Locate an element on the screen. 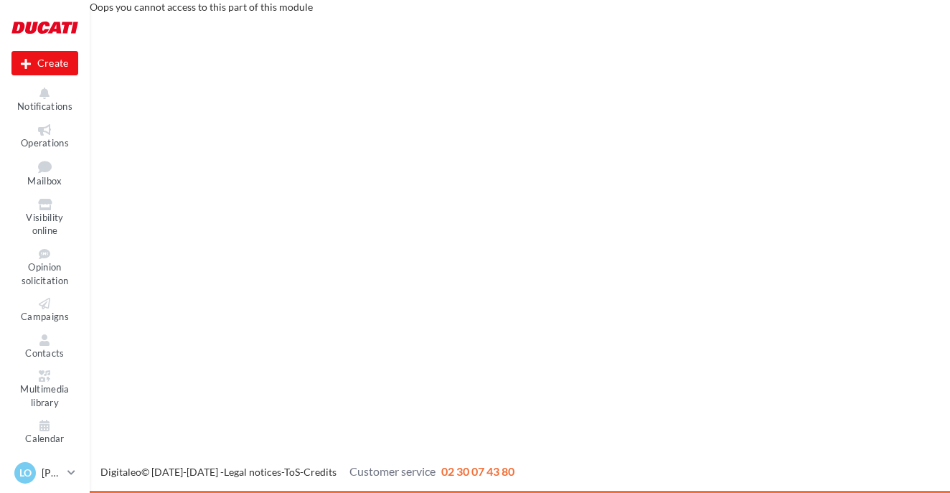 The image size is (950, 493). a: Credits is located at coordinates (320, 471).